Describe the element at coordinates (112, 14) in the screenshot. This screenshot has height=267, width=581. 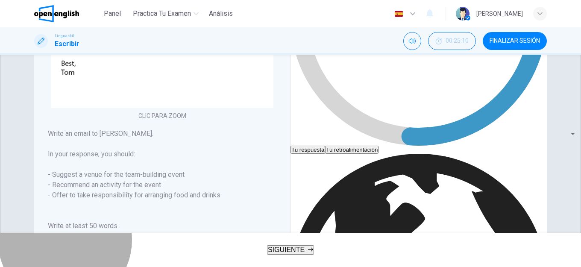
I see `button: Panel` at that location.